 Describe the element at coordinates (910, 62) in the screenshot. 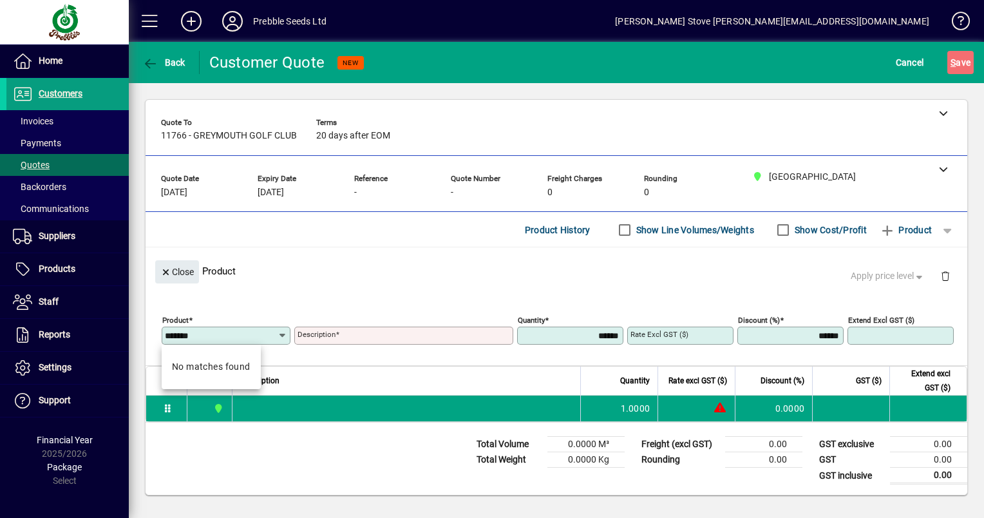

I see `button: Cancel` at that location.